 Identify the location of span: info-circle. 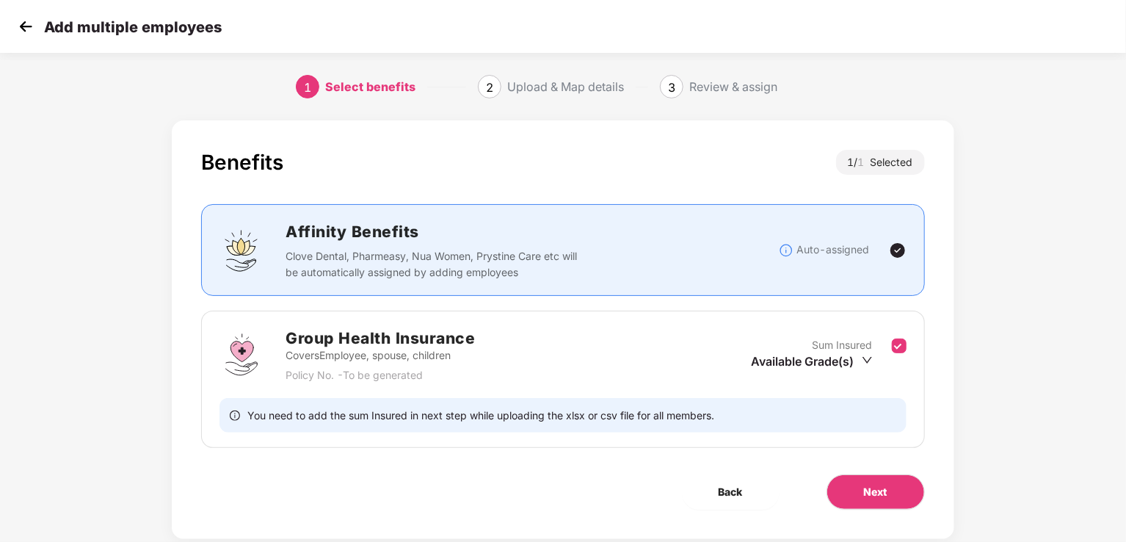
(235, 415).